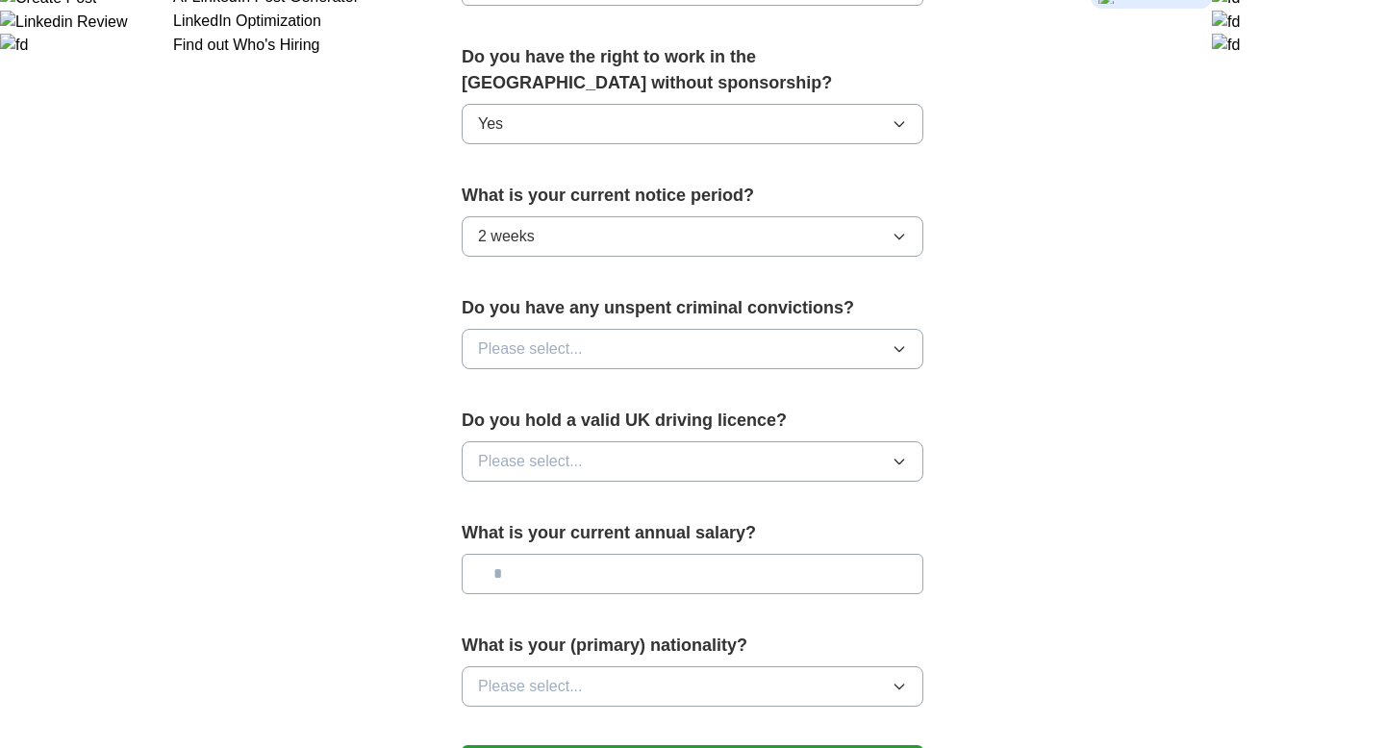 Image resolution: width=1385 pixels, height=748 pixels. Describe the element at coordinates (491, 124) in the screenshot. I see `span: Yes` at that location.